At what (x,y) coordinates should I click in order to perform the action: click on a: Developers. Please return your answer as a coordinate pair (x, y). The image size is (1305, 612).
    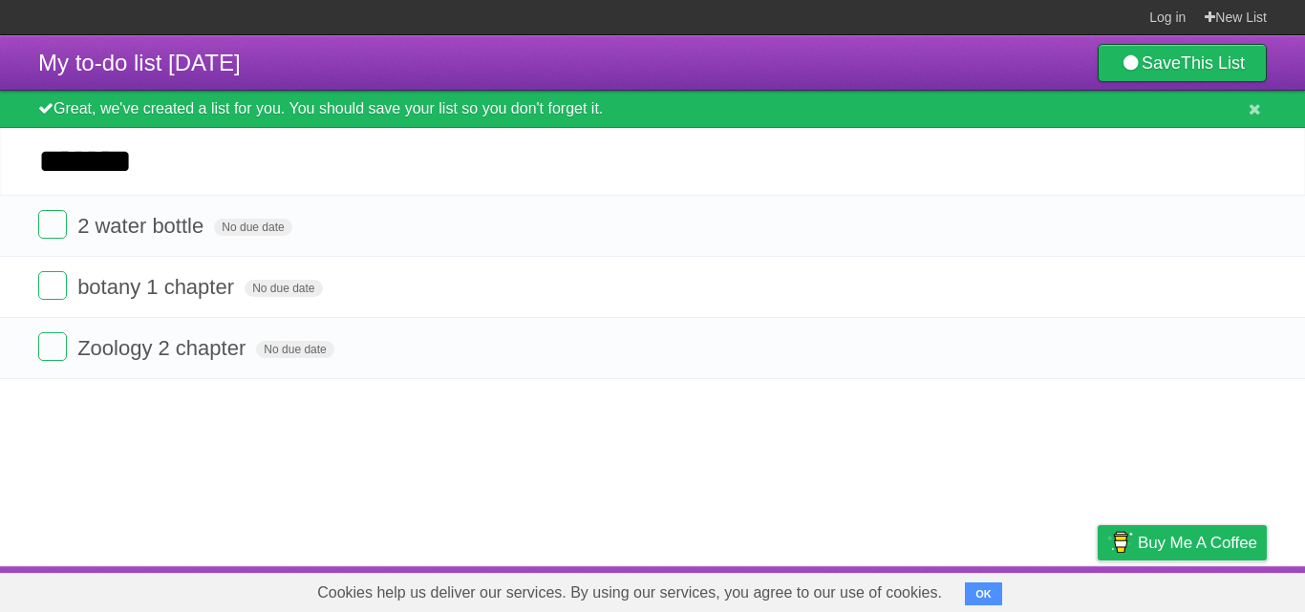
    Looking at the image, I should click on (945, 589).